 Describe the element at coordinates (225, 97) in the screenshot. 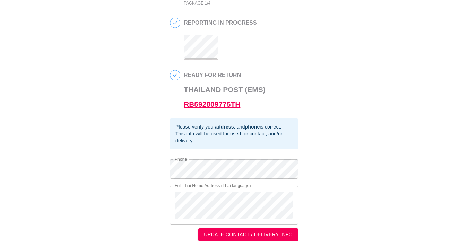

I see `h3: Thailand Post (EMS)` at that location.